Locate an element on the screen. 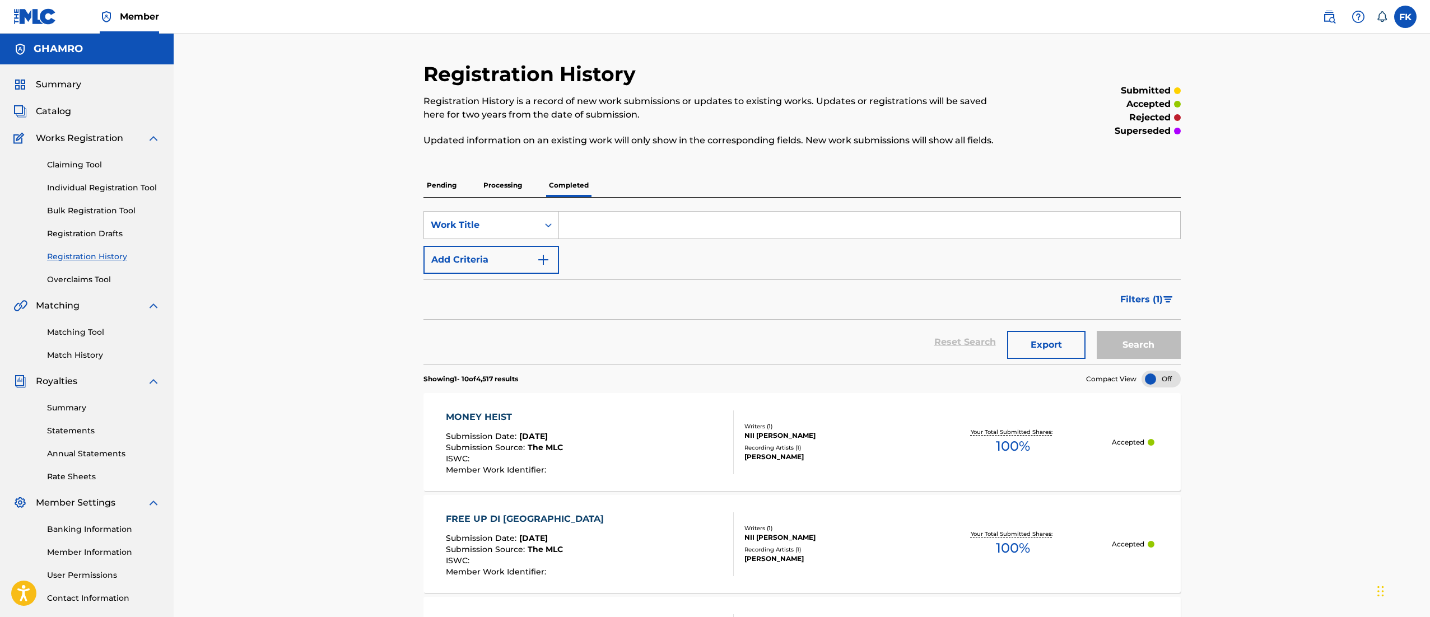  p: accepted is located at coordinates (1148, 104).